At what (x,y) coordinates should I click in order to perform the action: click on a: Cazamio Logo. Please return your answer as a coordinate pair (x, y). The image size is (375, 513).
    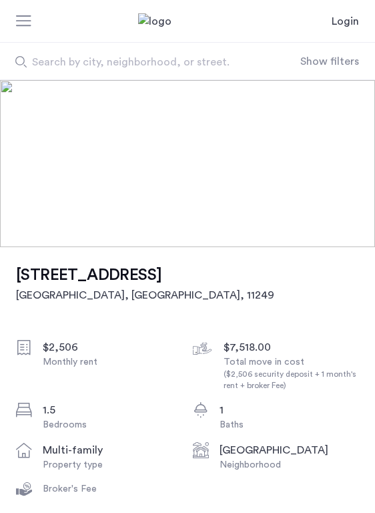
    Looking at the image, I should click on (188, 21).